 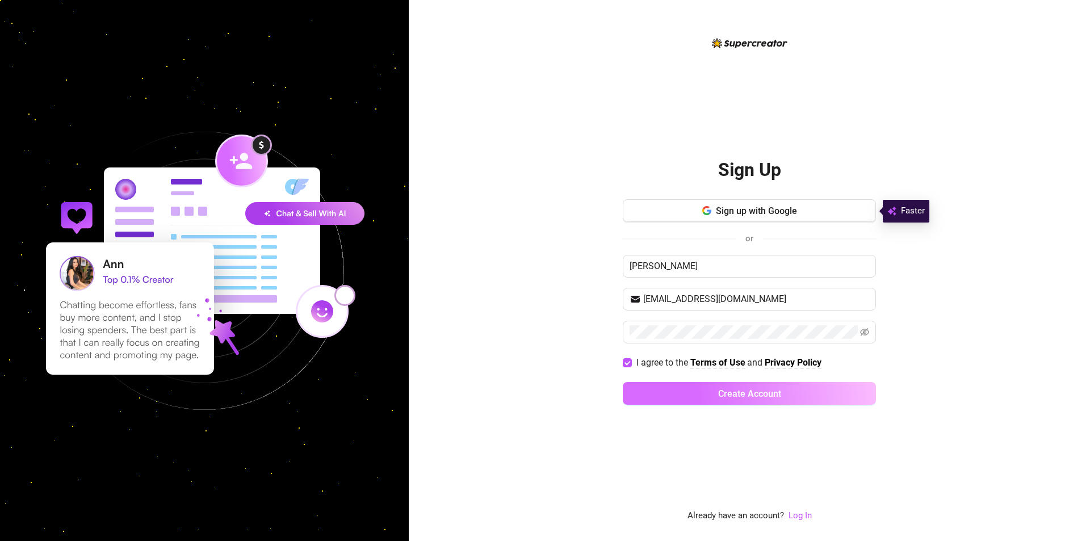 I want to click on a: Privacy Policy, so click(x=793, y=363).